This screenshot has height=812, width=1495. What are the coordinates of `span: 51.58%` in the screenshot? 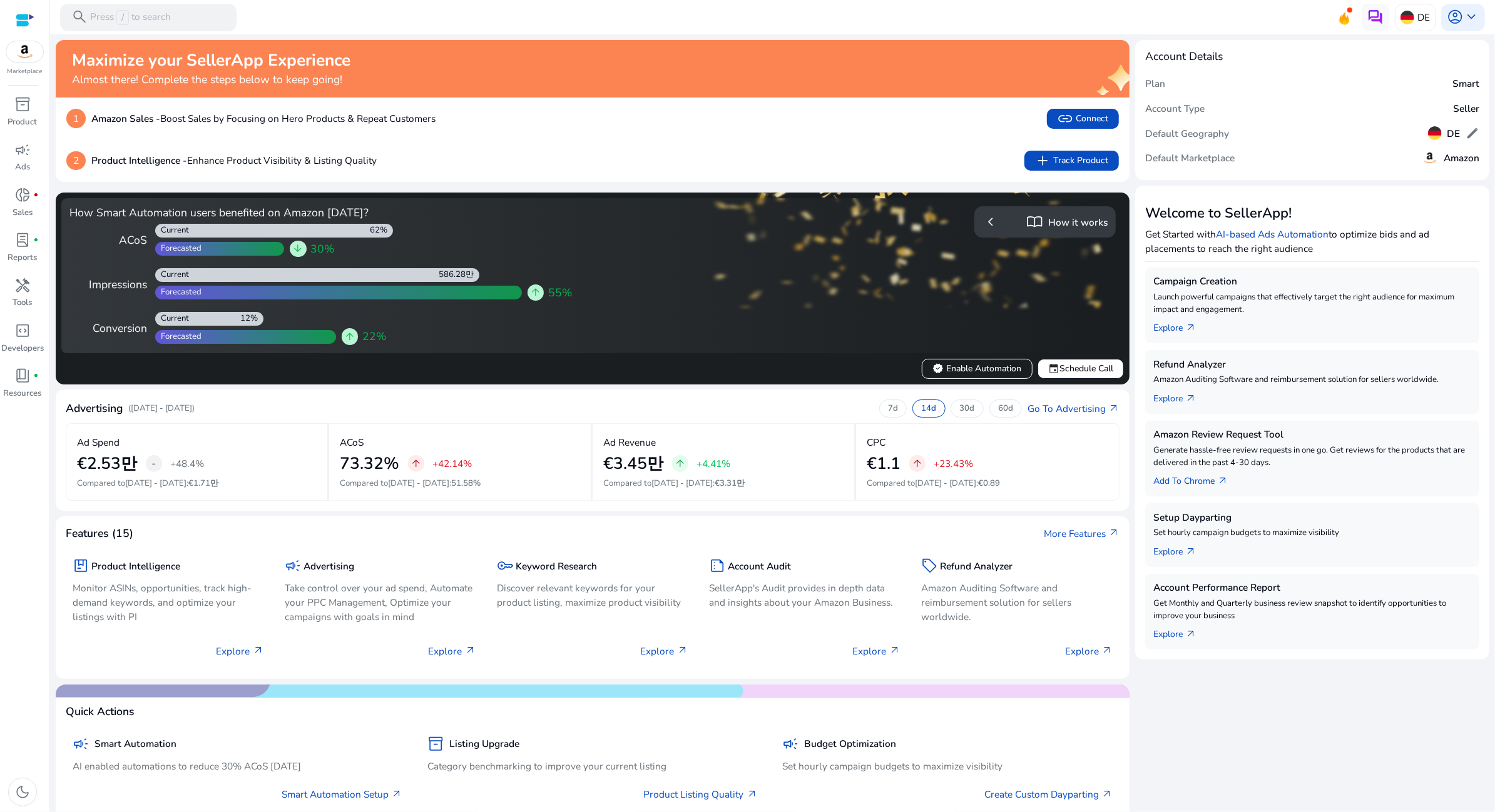 It's located at (465, 484).